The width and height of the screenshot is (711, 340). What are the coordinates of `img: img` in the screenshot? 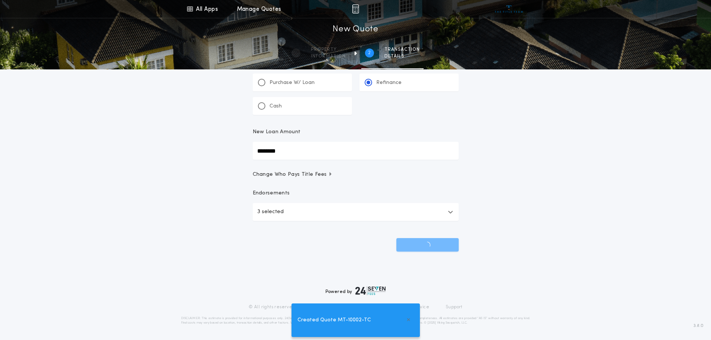 It's located at (356, 9).